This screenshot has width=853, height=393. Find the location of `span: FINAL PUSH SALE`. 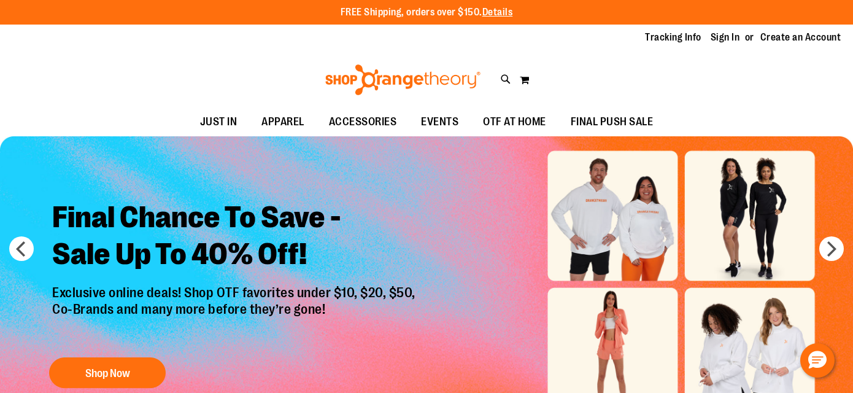

span: FINAL PUSH SALE is located at coordinates (612, 122).